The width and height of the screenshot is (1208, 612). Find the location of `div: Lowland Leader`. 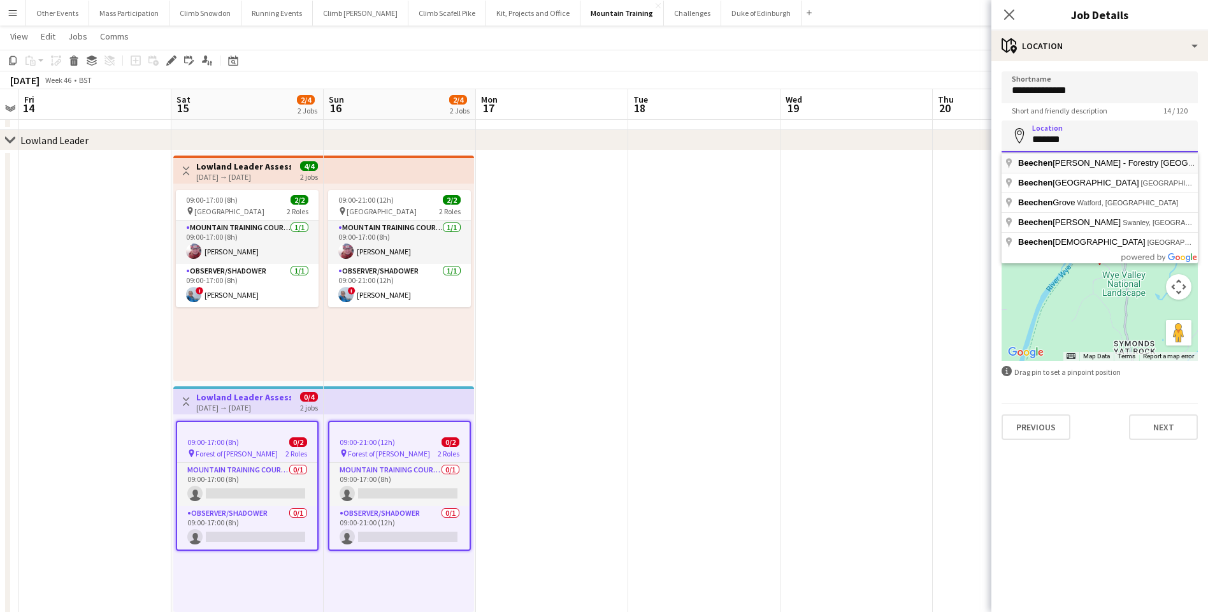

div: Lowland Leader is located at coordinates (54, 140).